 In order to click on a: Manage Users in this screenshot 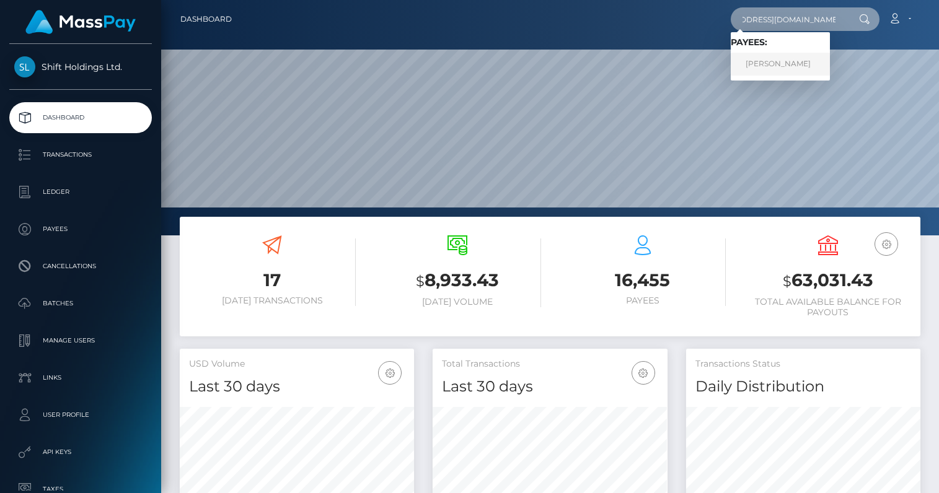, I will do `click(81, 341)`.